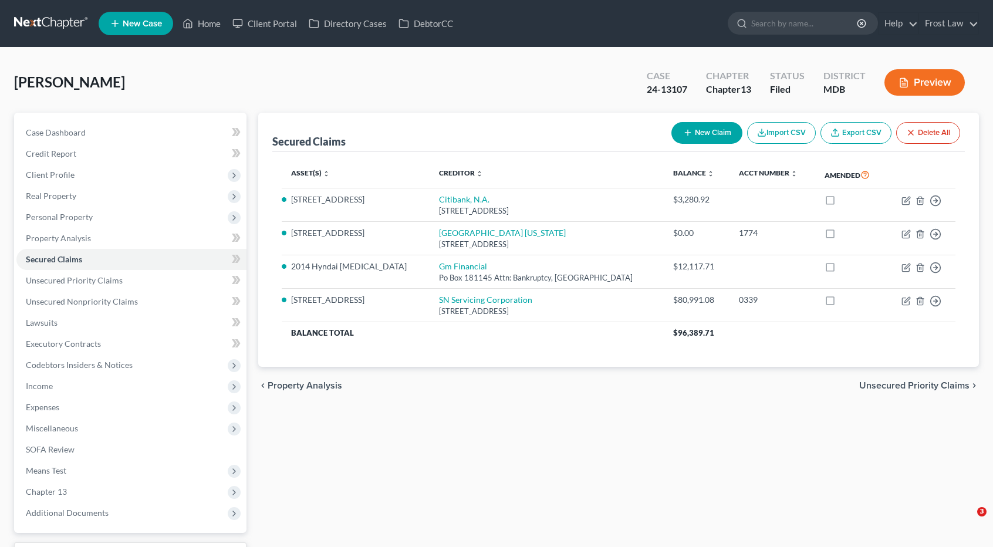  What do you see at coordinates (50, 449) in the screenshot?
I see `span: SOFA Review` at bounding box center [50, 449].